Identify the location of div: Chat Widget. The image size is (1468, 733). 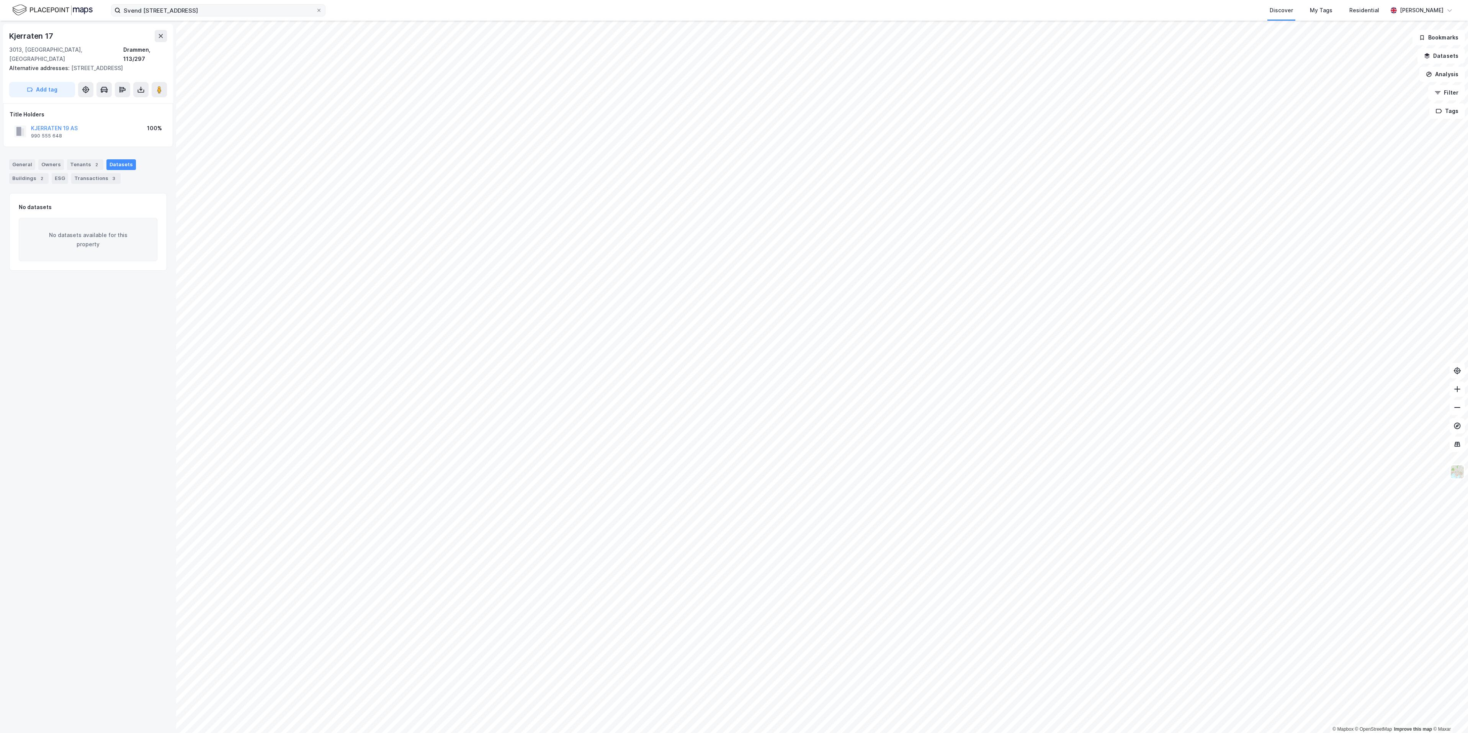
(1449, 714).